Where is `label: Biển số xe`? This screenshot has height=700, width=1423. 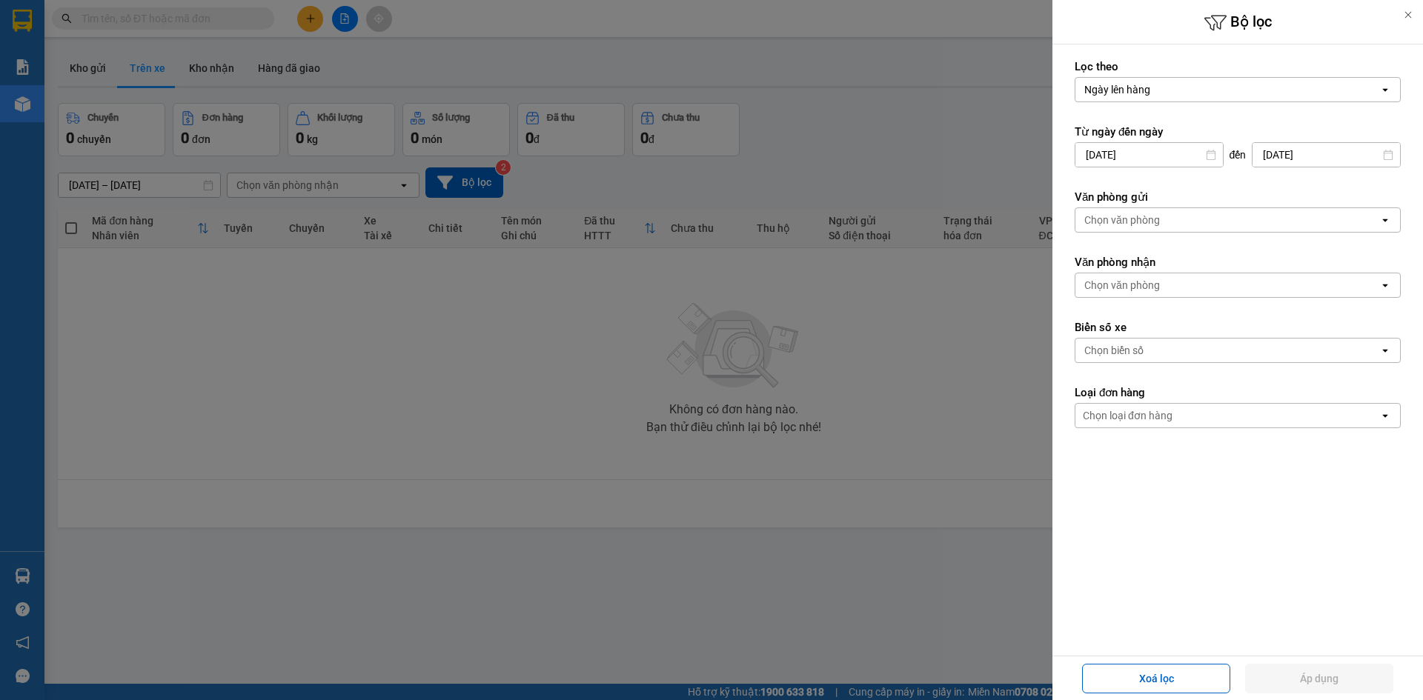
label: Biển số xe is located at coordinates (1237, 328).